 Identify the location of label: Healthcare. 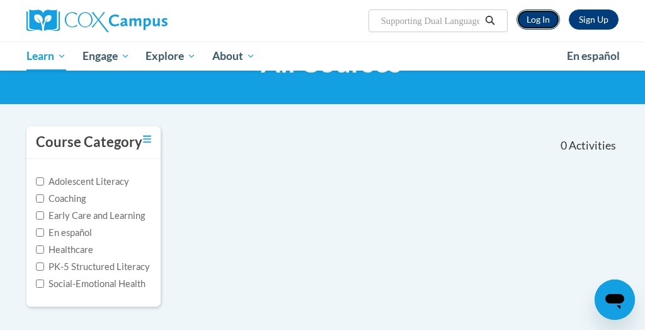
(64, 250).